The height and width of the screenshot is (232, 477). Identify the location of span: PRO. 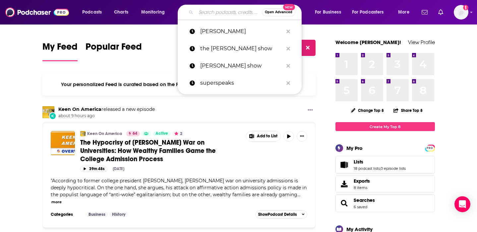
(430, 148).